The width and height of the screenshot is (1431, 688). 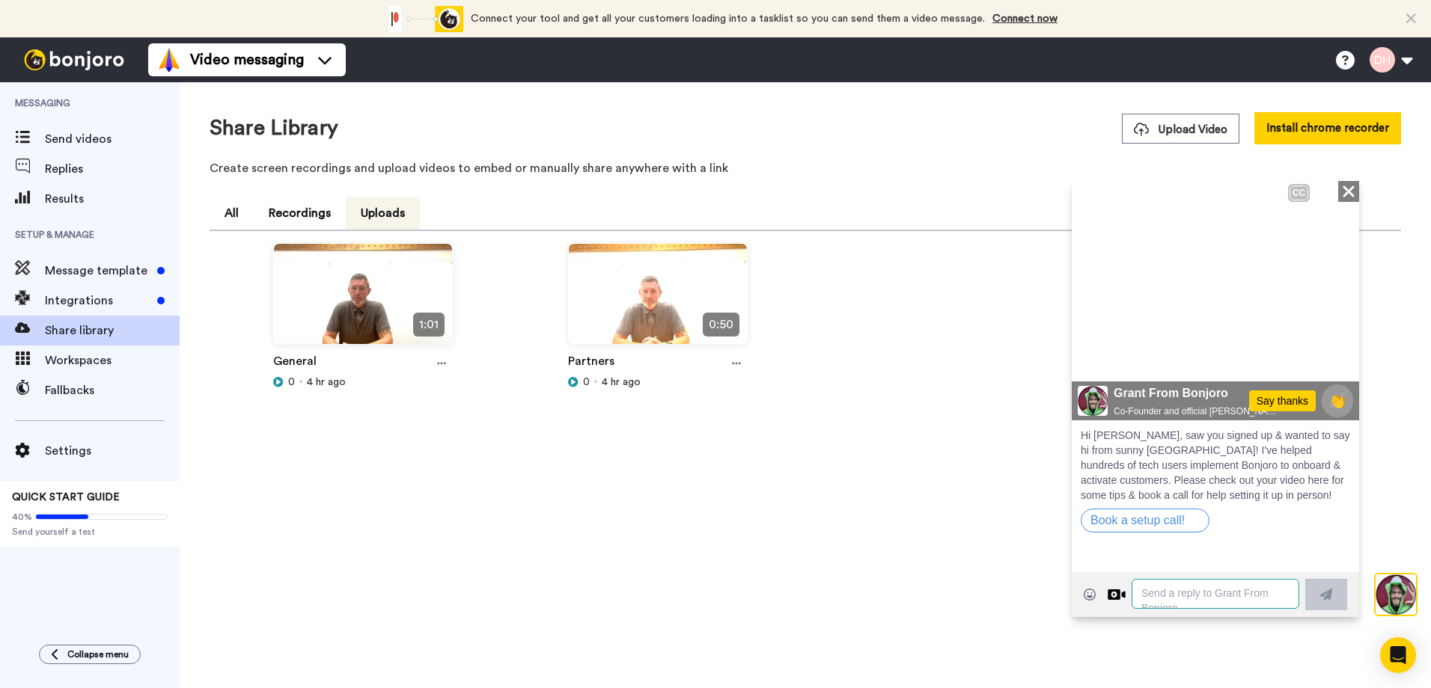 I want to click on span: Share library, so click(x=112, y=331).